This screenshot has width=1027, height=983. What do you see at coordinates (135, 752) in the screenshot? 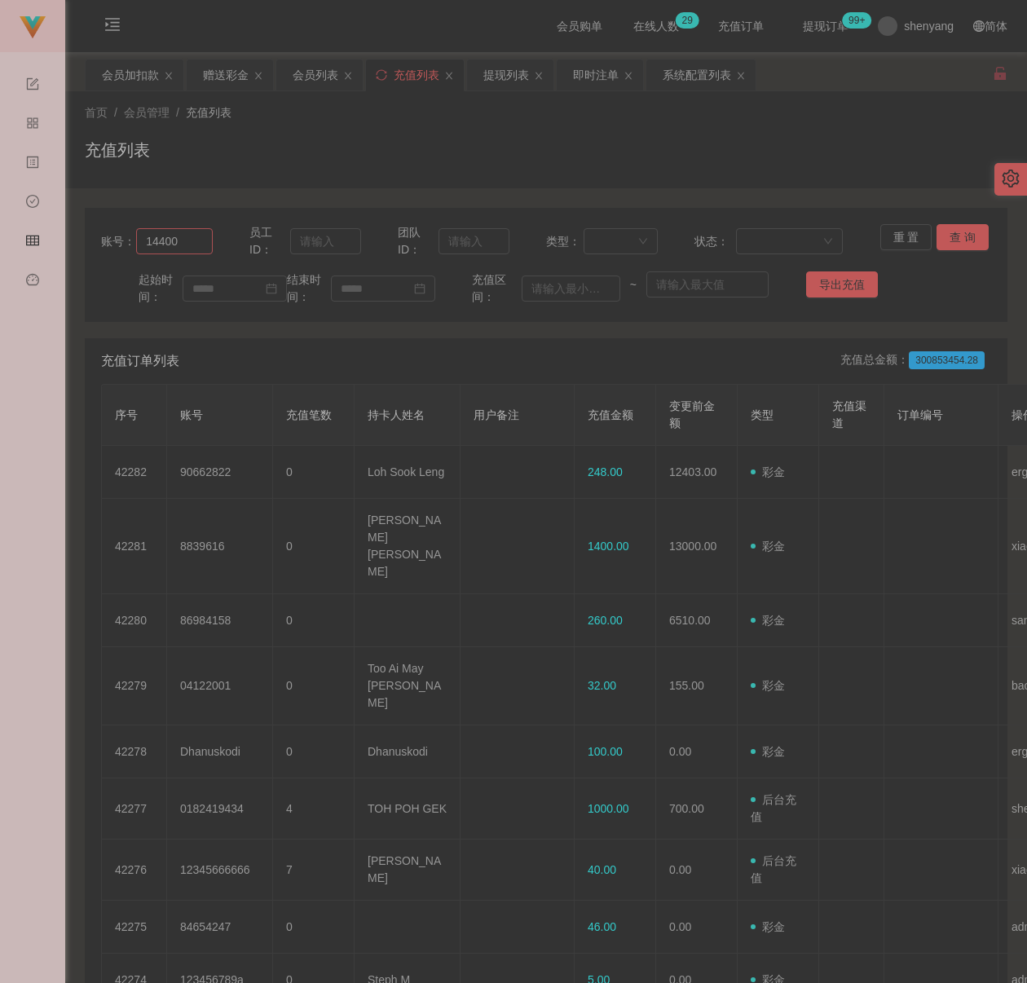
I see `td: 42278` at bounding box center [135, 752].